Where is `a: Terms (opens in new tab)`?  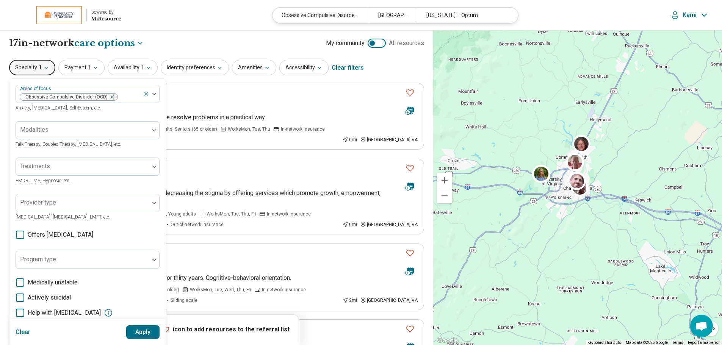
a: Terms (opens in new tab) is located at coordinates (677, 343).